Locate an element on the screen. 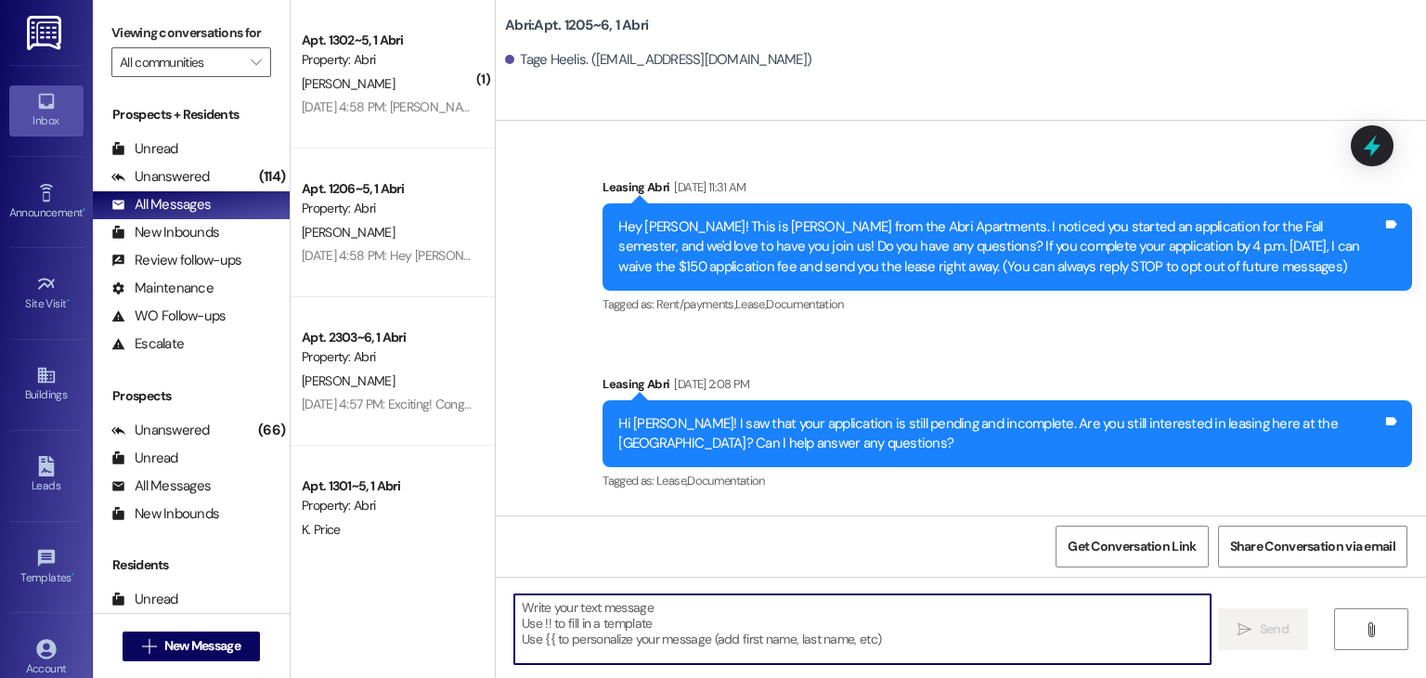 This screenshot has width=1426, height=678. span: Get Conversation Link is located at coordinates (1132, 546).